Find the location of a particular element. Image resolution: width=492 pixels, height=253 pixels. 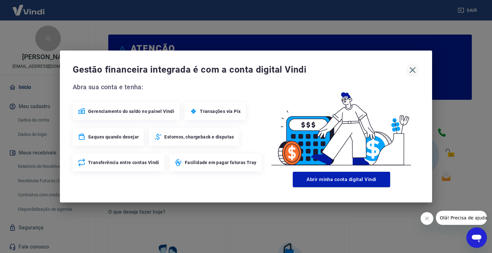

button: Abrir minha conta digital Vindi is located at coordinates (341, 180).